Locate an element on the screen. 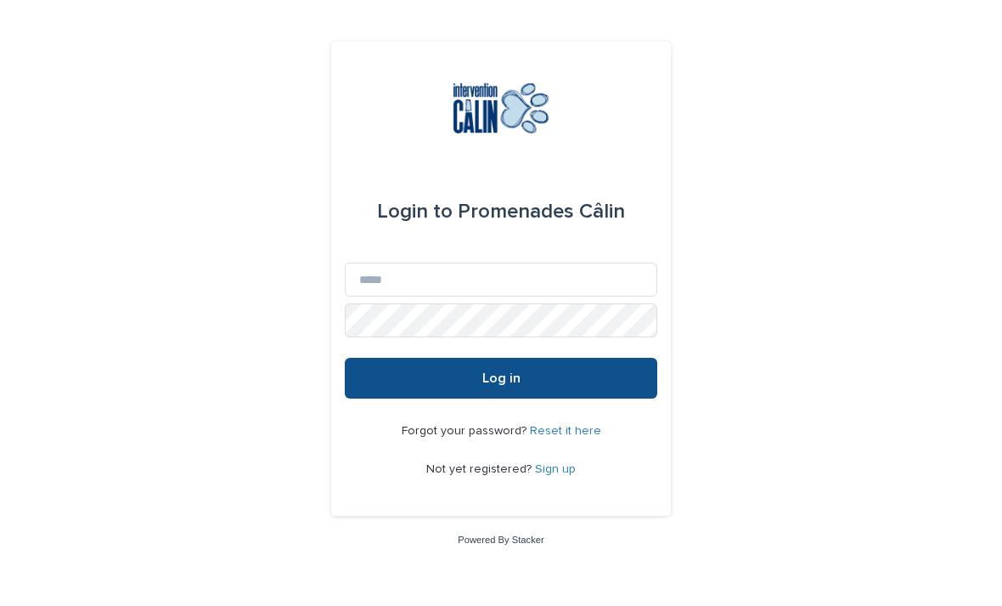 The image size is (1002, 606). a: Powered By Stacker is located at coordinates (500, 539).